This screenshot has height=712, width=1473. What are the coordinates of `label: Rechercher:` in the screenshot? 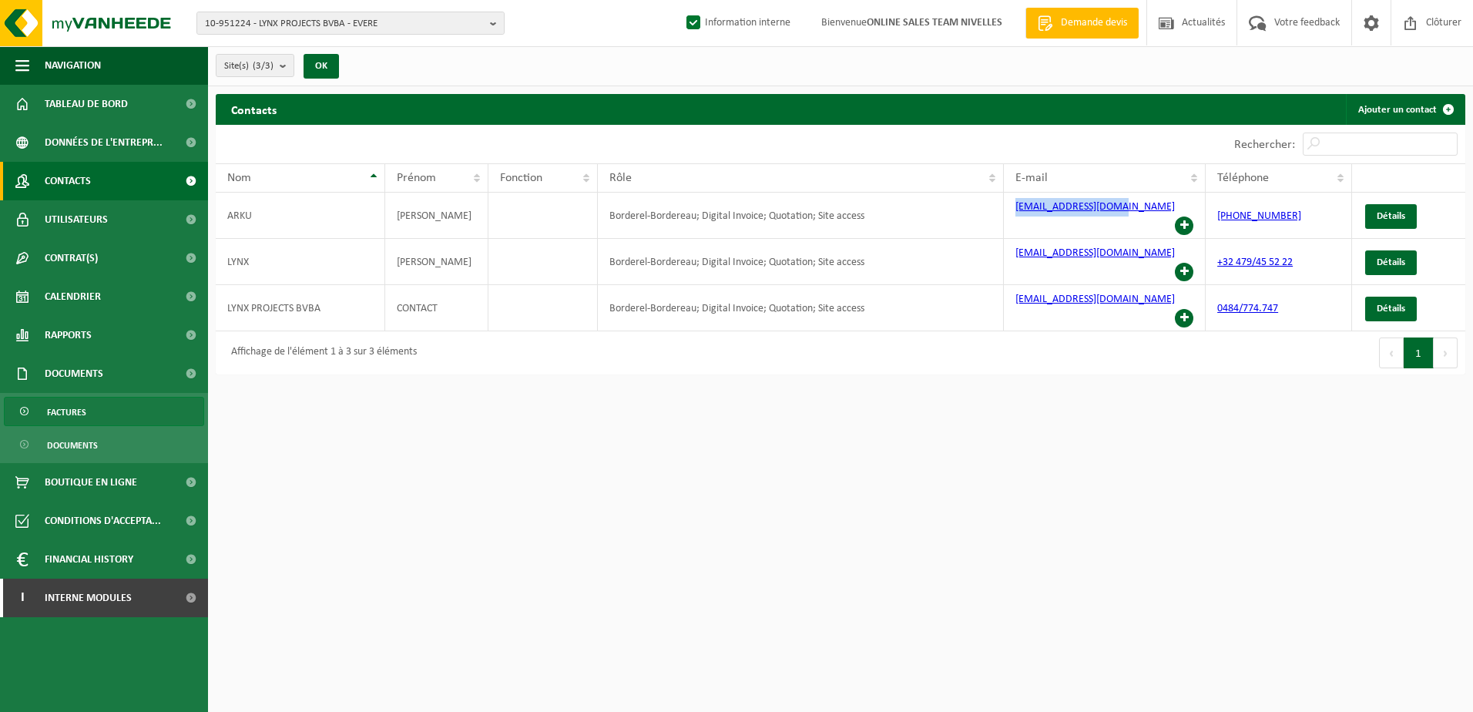 It's located at (1264, 145).